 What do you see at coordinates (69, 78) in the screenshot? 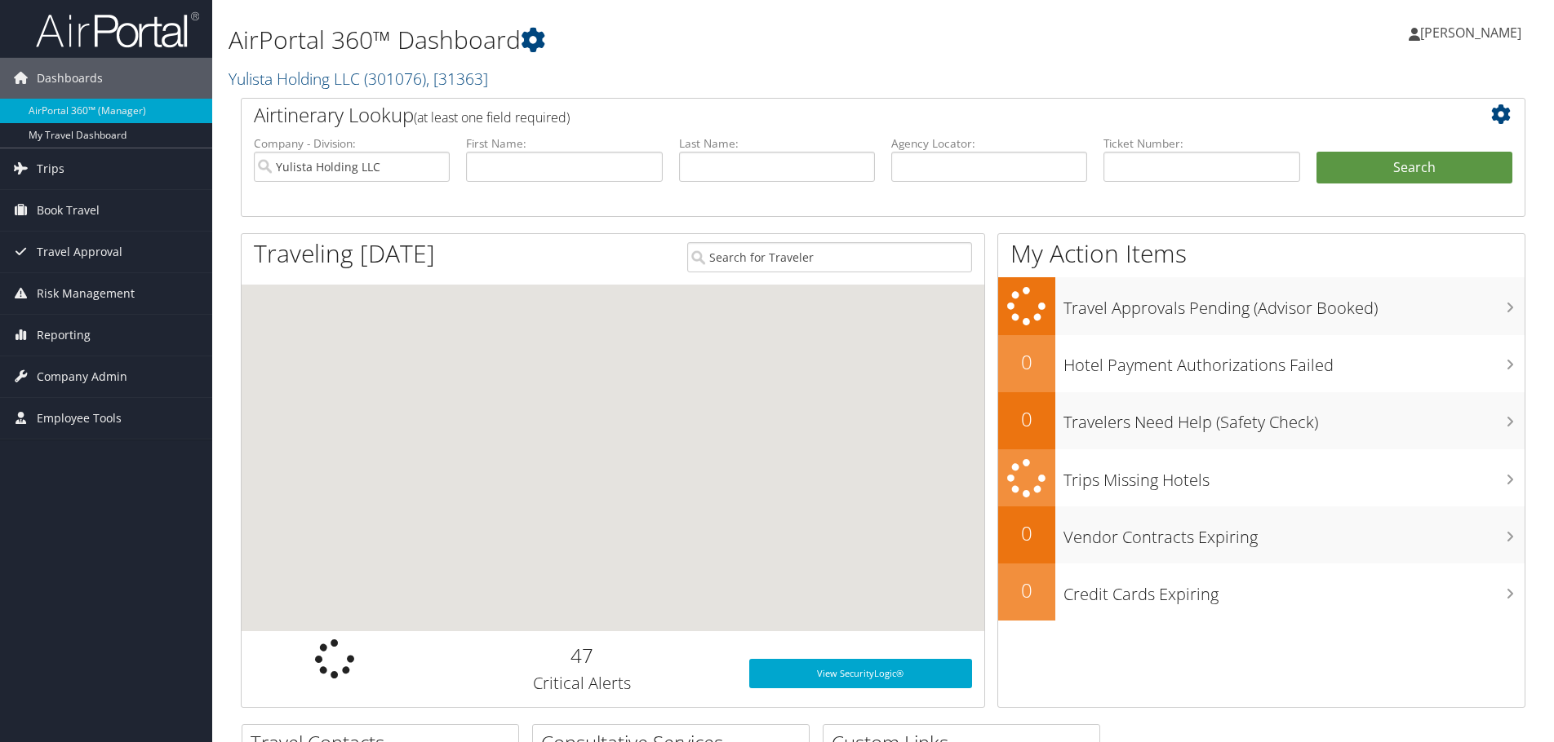
I see `span: Dashboards` at bounding box center [69, 78].